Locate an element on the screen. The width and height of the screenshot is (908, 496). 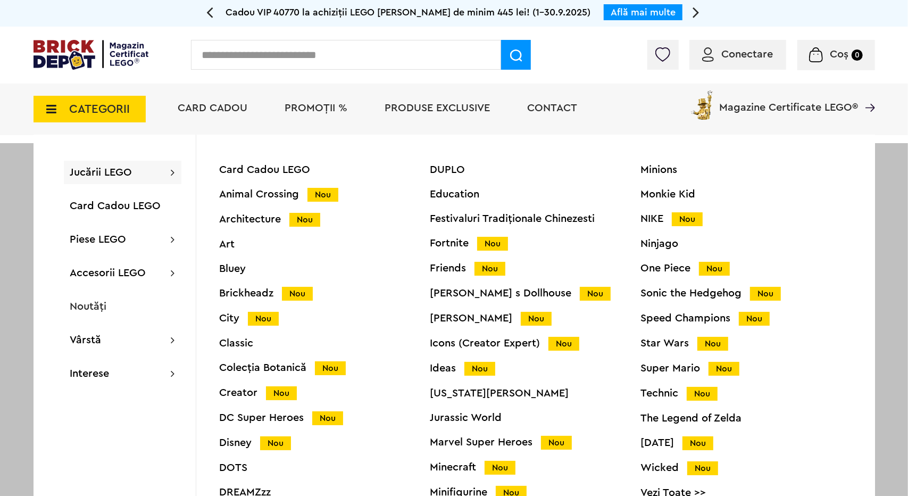
a: PROMOȚII % is located at coordinates (316, 108).